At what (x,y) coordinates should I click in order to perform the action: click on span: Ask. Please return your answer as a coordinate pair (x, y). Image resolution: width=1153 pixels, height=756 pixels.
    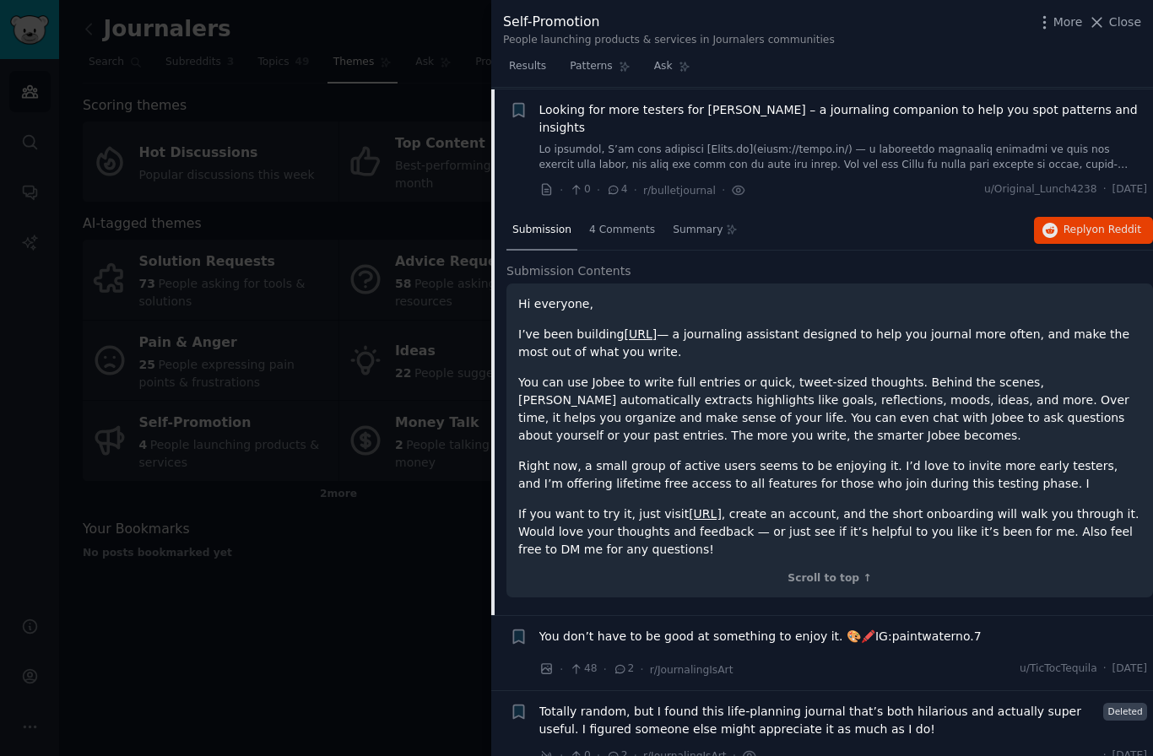
    Looking at the image, I should click on (663, 67).